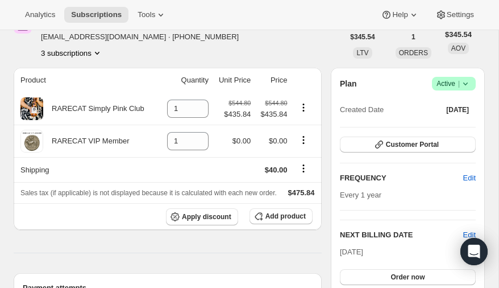 This screenshot has height=288, width=499. Describe the element at coordinates (400, 15) in the screenshot. I see `span: Help` at that location.